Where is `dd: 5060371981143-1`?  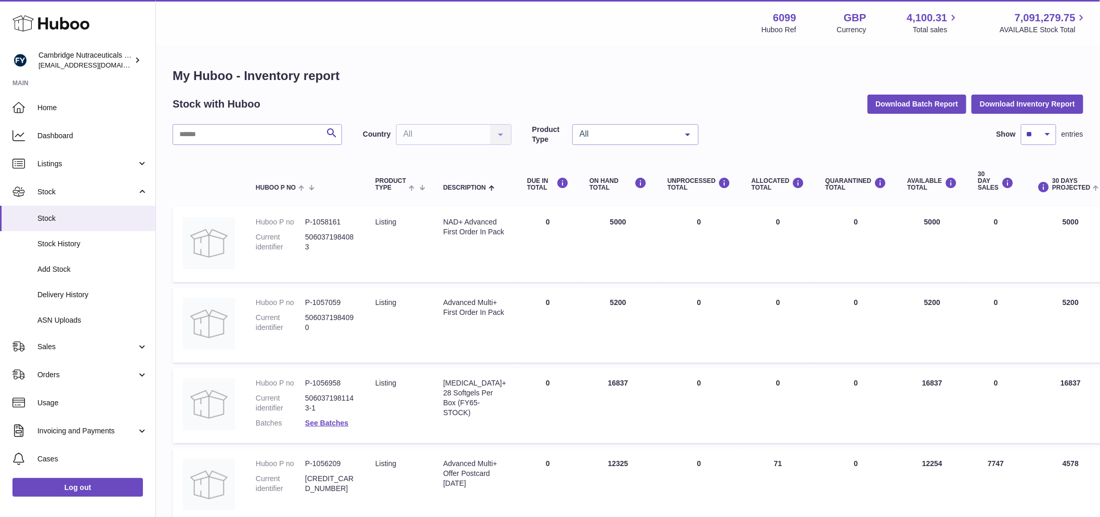
dd: 5060371981143-1 is located at coordinates (330, 404).